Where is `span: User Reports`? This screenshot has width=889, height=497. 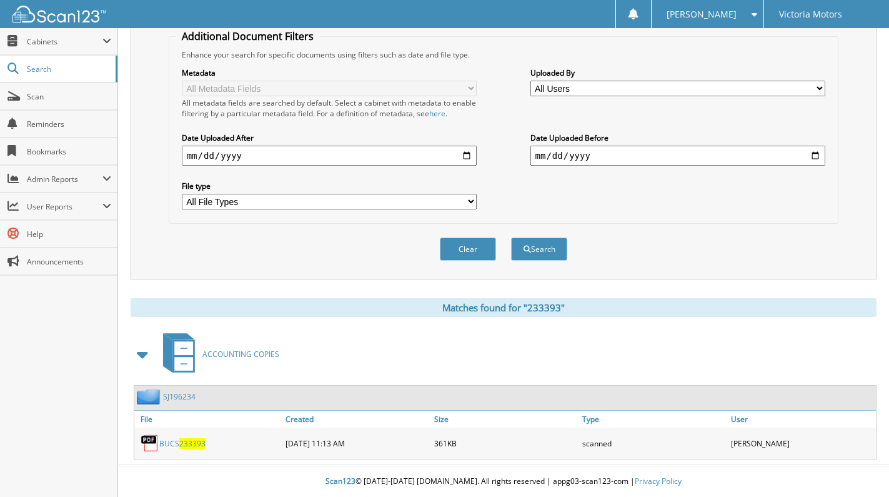
span: User Reports is located at coordinates (64, 206).